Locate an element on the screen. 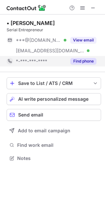 The height and width of the screenshot is (210, 105). span: Find work email is located at coordinates (58, 145).